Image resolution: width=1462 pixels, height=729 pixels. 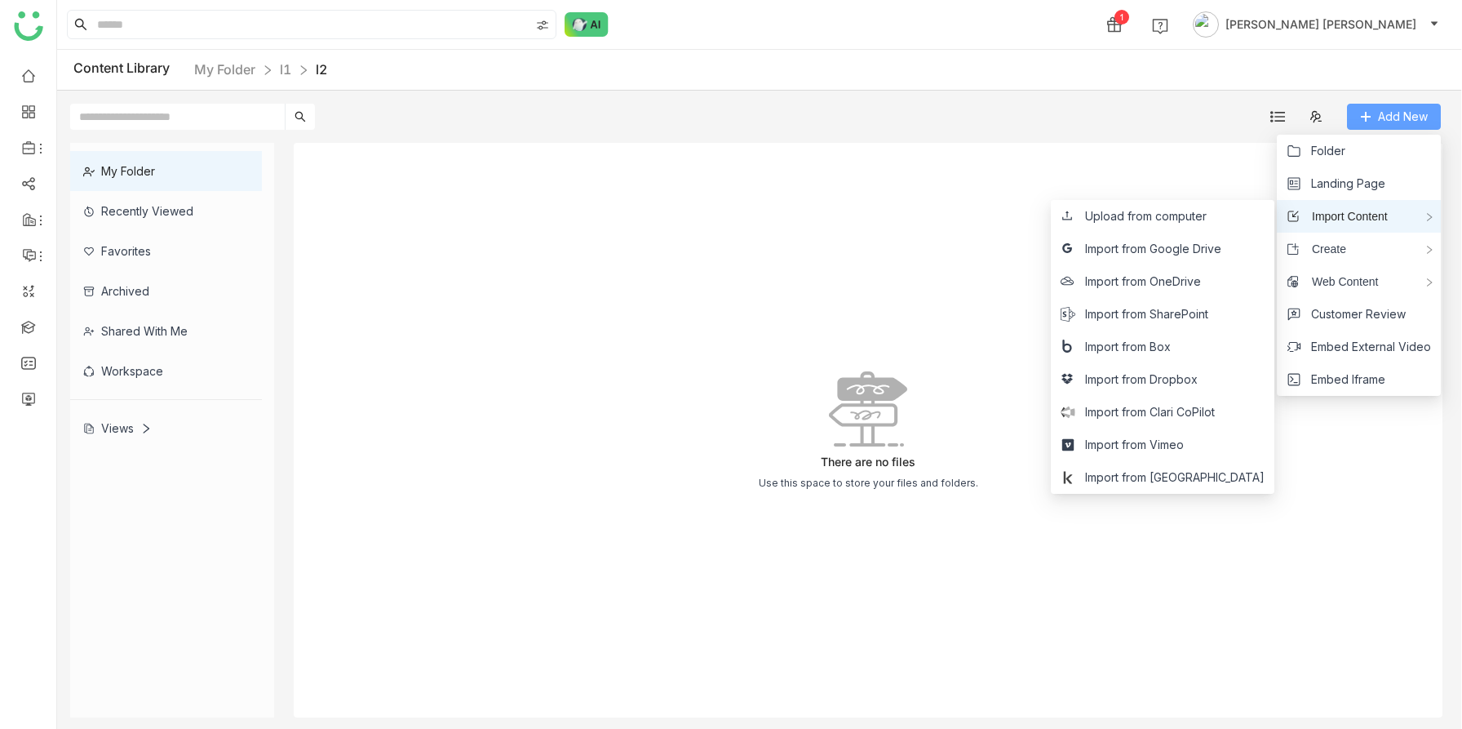 I want to click on img: list.svg, so click(x=1278, y=117).